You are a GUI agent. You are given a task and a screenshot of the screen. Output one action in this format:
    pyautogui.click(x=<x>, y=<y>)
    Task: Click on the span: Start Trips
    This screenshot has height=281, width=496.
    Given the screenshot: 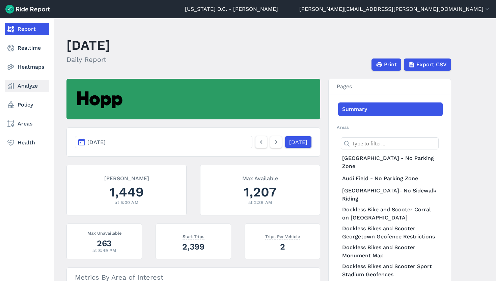 What is the action you would take?
    pyautogui.click(x=193, y=236)
    